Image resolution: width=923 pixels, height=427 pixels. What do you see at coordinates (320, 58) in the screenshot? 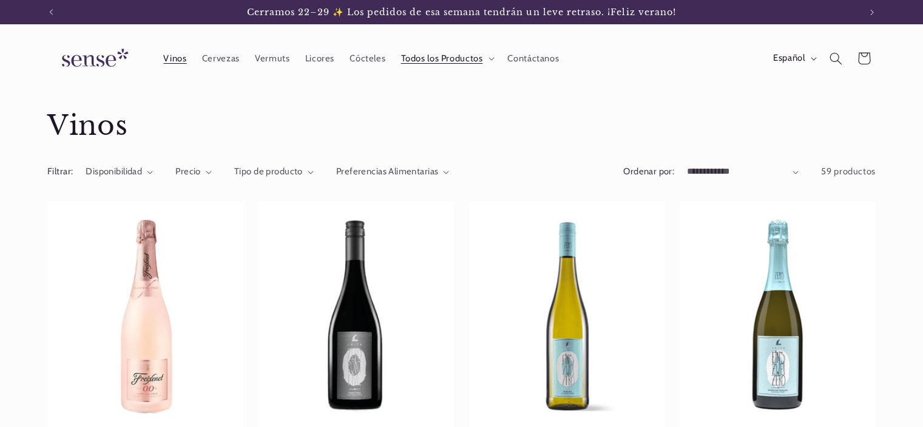
I see `a: Licores` at bounding box center [320, 58].